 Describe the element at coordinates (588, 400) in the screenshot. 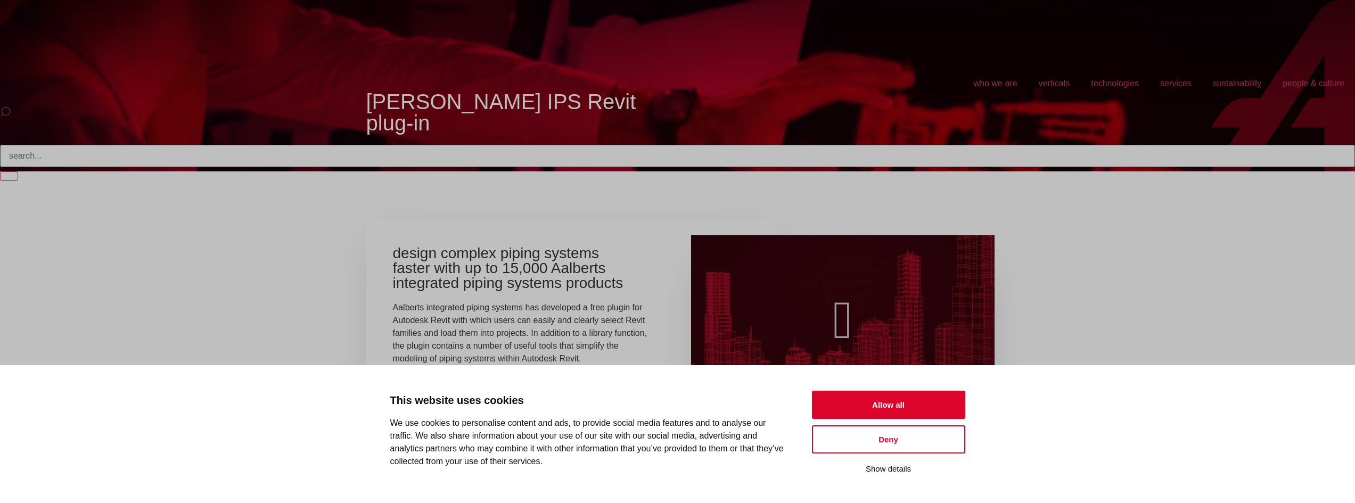

I see `p: This website uses cookies` at that location.